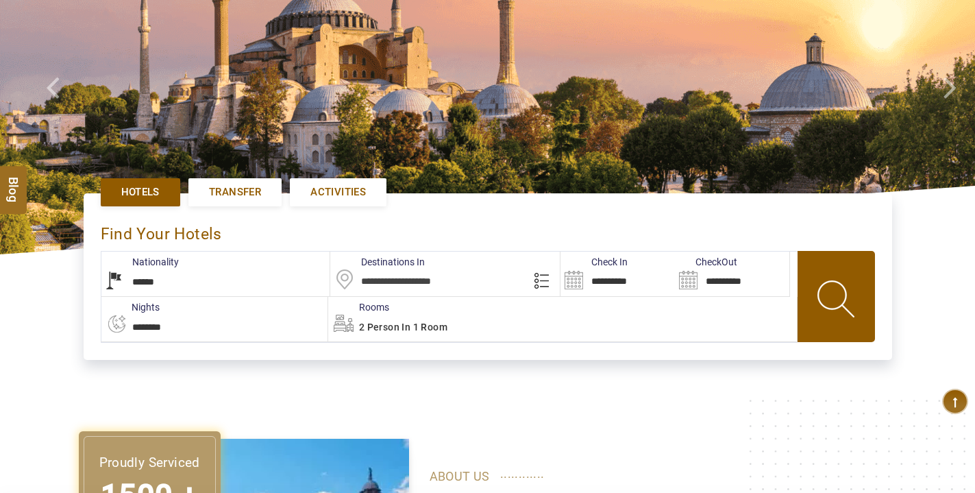 The width and height of the screenshot is (975, 493). I want to click on a: Hotels, so click(140, 192).